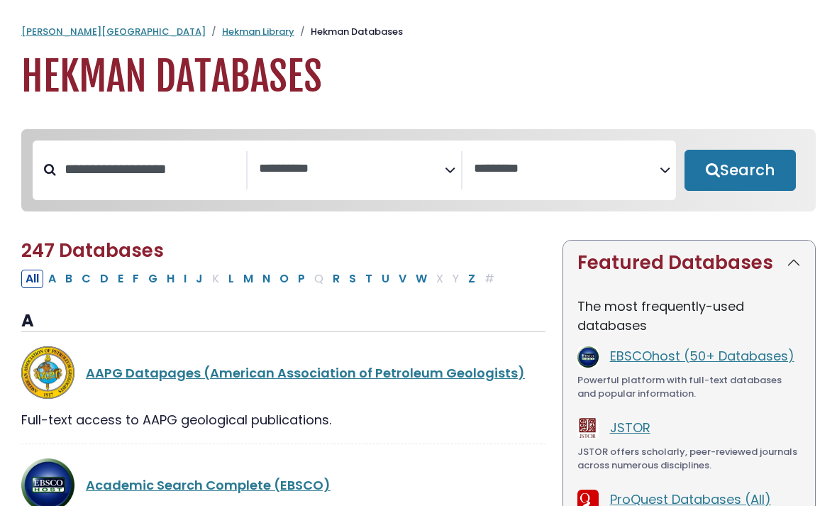  I want to click on button: Filter Results I, so click(185, 279).